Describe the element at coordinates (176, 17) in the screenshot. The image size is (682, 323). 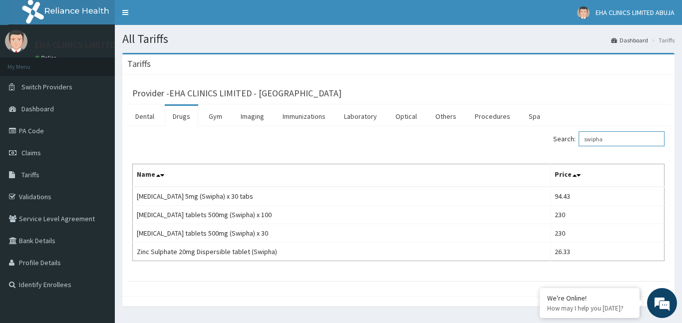
I see `div: Minimize live chat window` at that location.